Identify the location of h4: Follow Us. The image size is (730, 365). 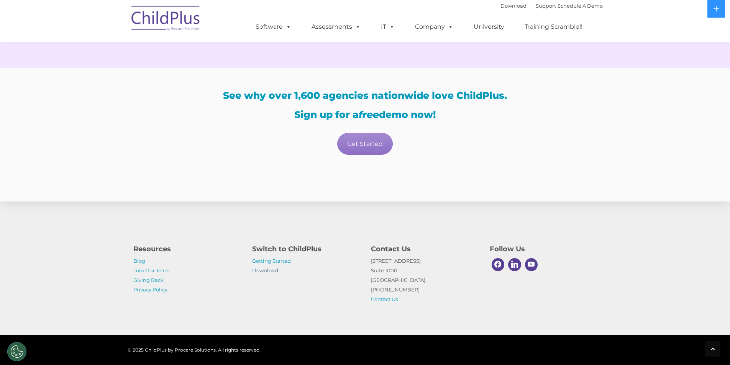
(543, 249).